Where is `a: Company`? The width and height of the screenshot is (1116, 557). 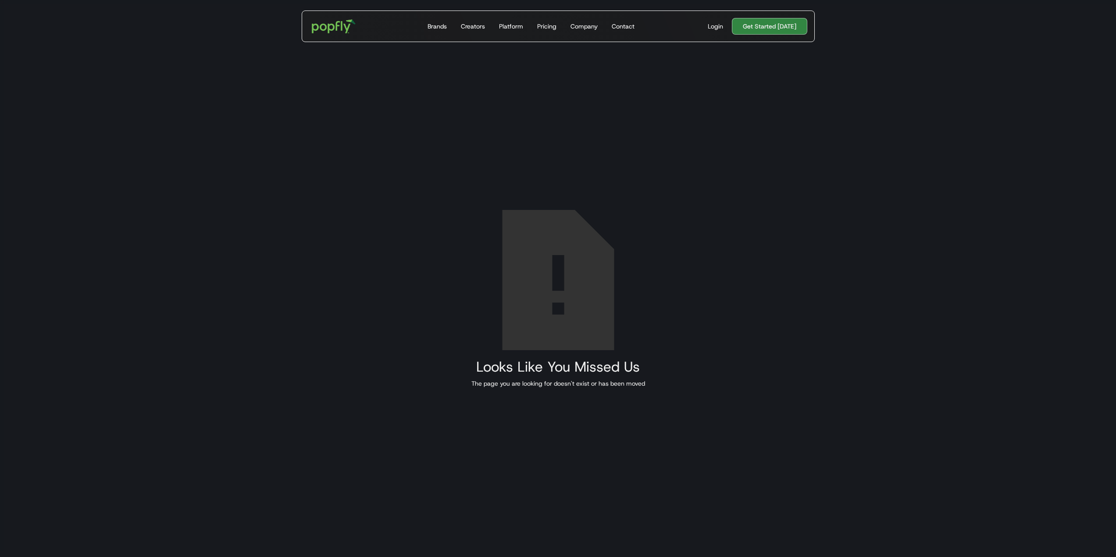 a: Company is located at coordinates (584, 26).